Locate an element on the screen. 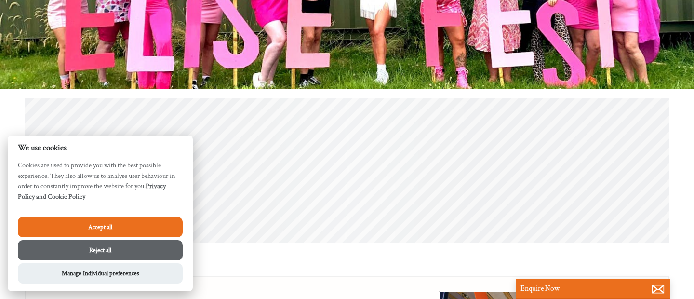  h1: Our Wedding Venues is located at coordinates (234, 261).